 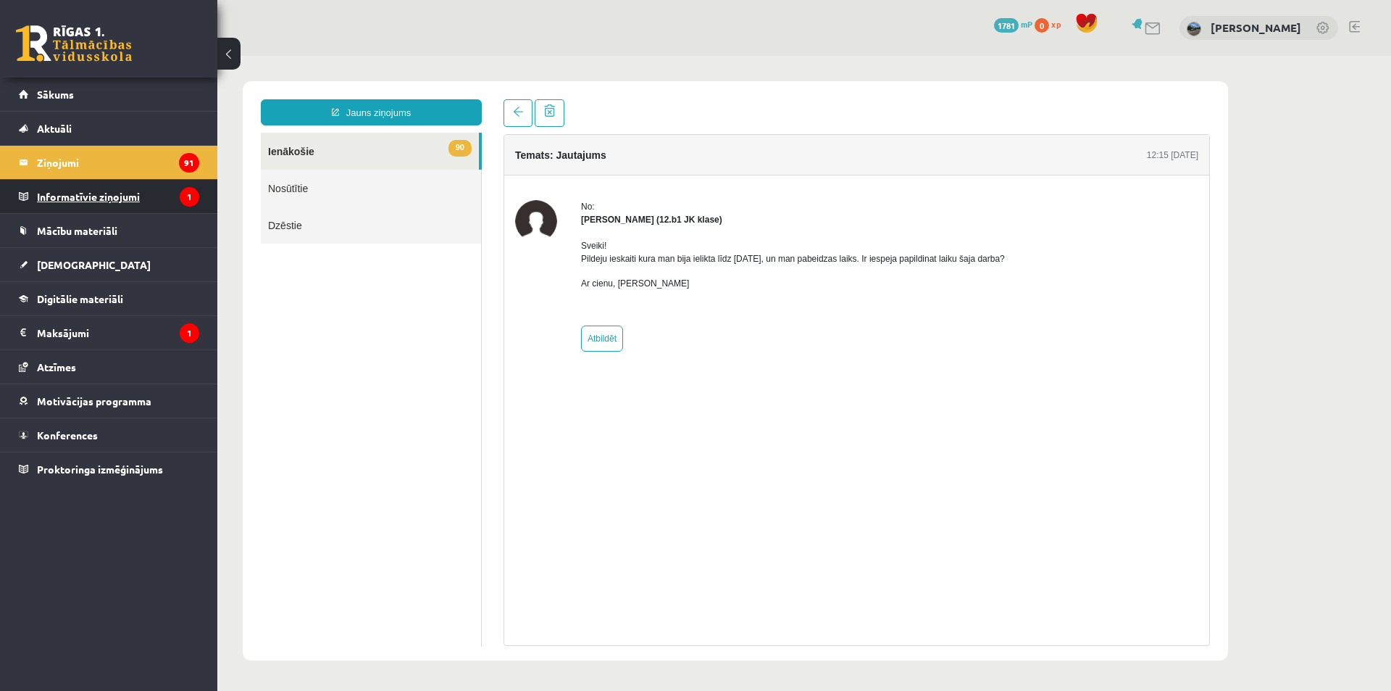 I want to click on a: Aktuāli, so click(x=109, y=128).